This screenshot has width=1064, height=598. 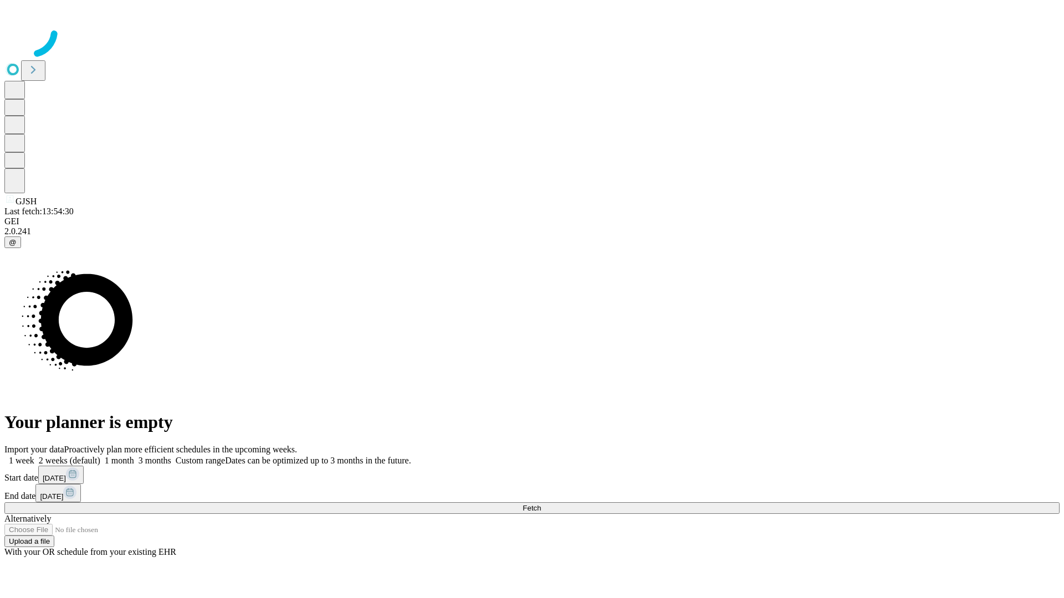 What do you see at coordinates (532, 493) in the screenshot?
I see `div: End date` at bounding box center [532, 493].